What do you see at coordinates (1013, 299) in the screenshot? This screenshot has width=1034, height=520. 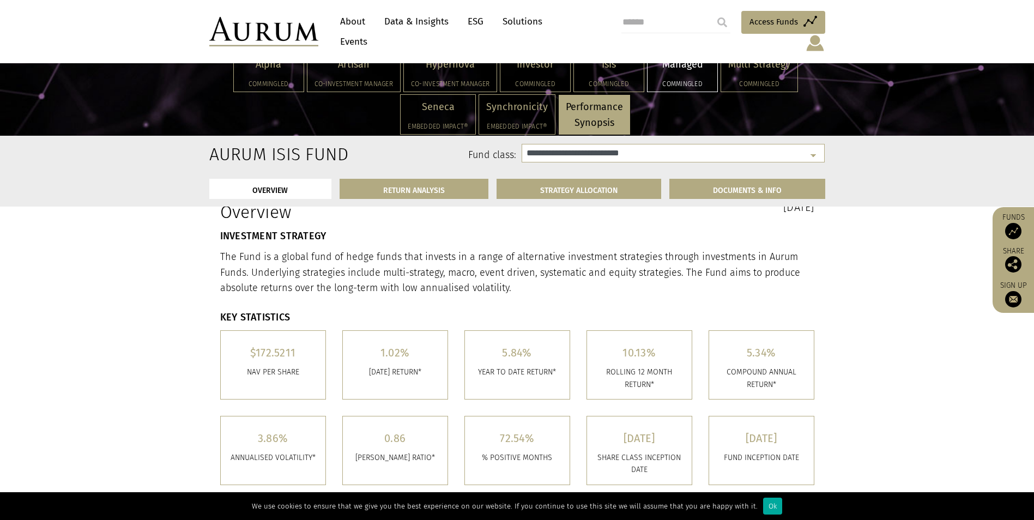 I see `img: Sign up to our newsletter` at bounding box center [1013, 299].